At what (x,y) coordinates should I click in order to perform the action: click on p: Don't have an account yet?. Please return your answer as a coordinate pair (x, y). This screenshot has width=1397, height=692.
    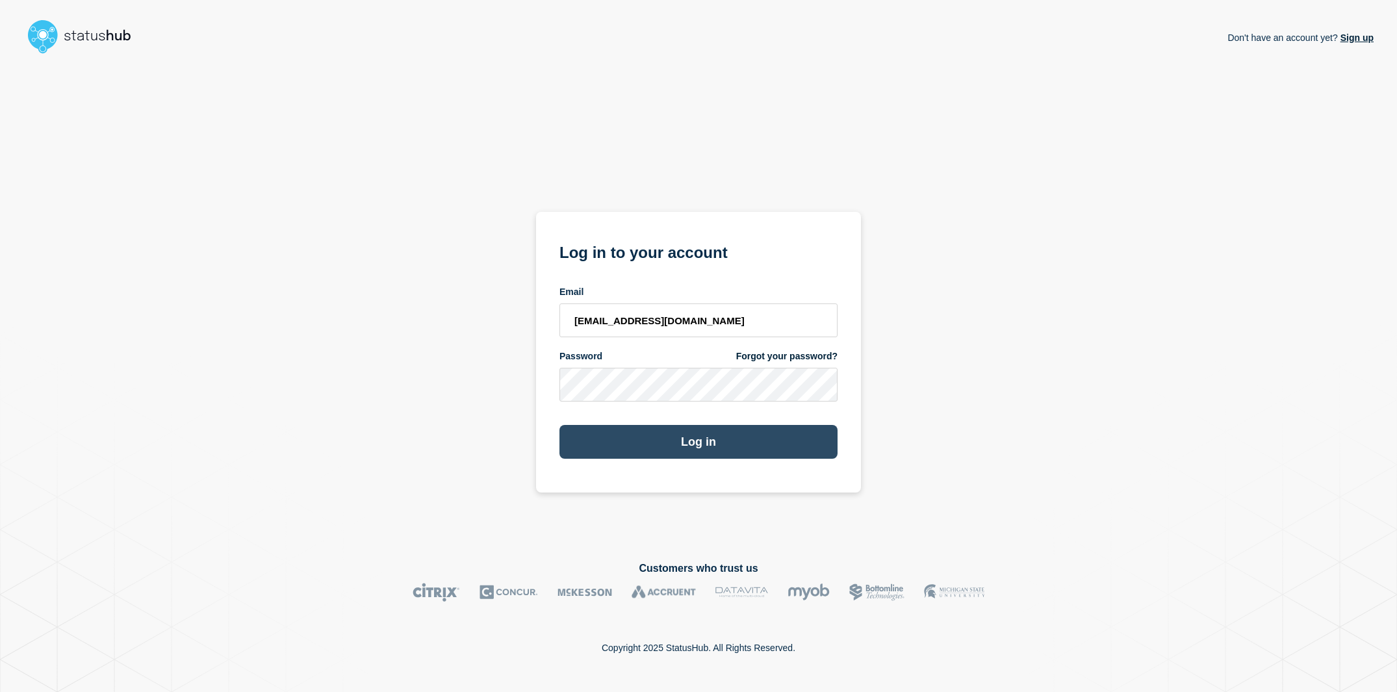
    Looking at the image, I should click on (1300, 38).